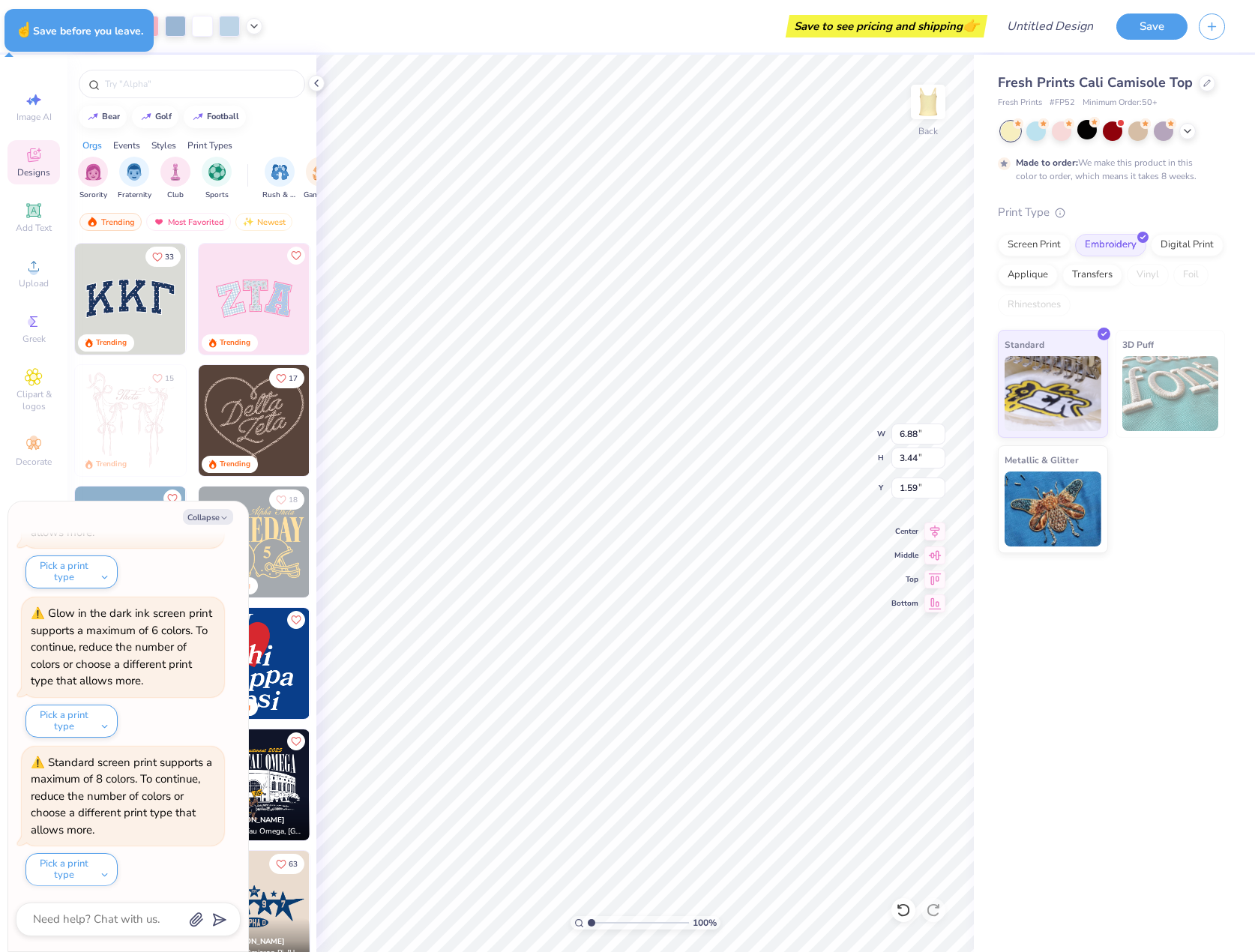  What do you see at coordinates (215, 117) in the screenshot?
I see `button: football` at bounding box center [215, 117].